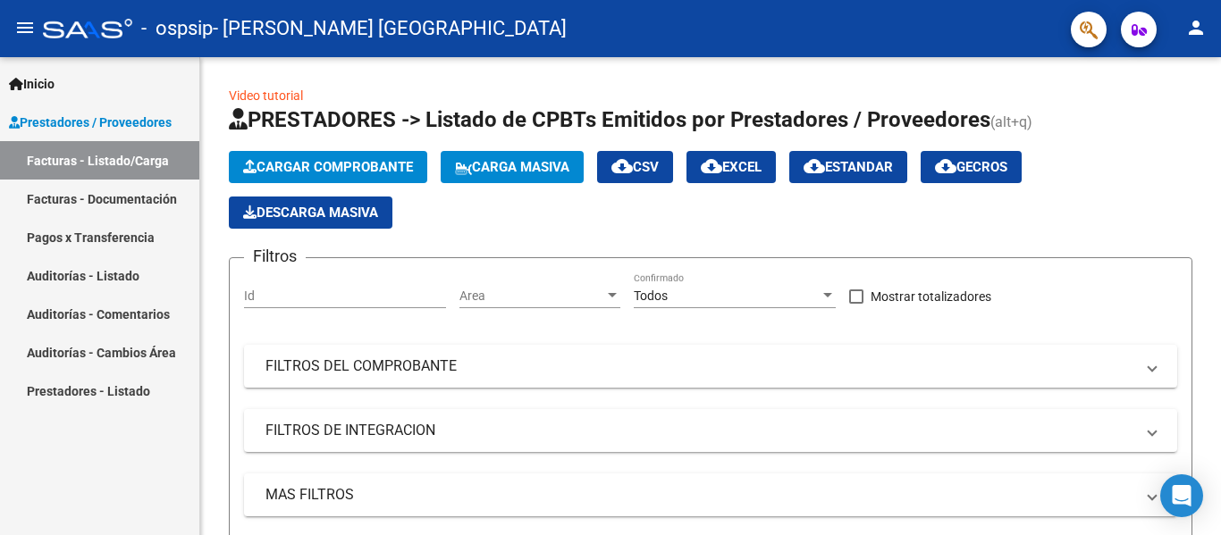  Describe the element at coordinates (265, 96) in the screenshot. I see `a: Video tutorial` at that location.